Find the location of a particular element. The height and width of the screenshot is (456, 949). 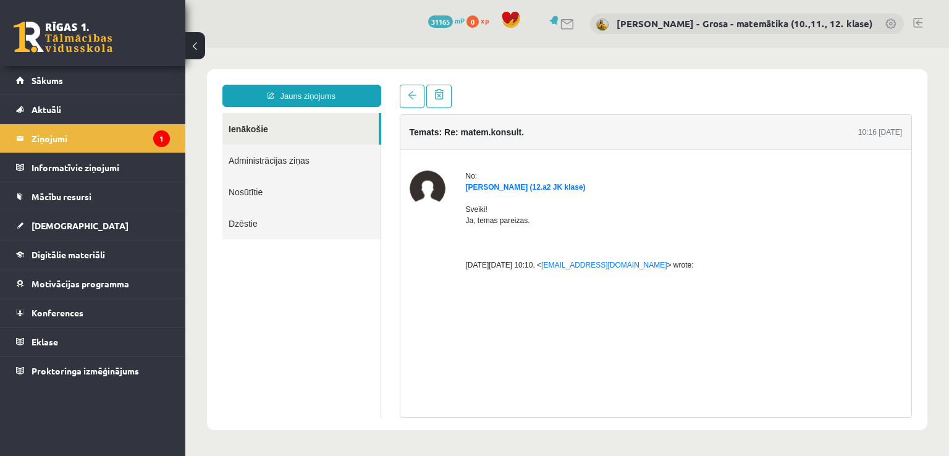

a: Jauns ziņojums is located at coordinates (116, 48).